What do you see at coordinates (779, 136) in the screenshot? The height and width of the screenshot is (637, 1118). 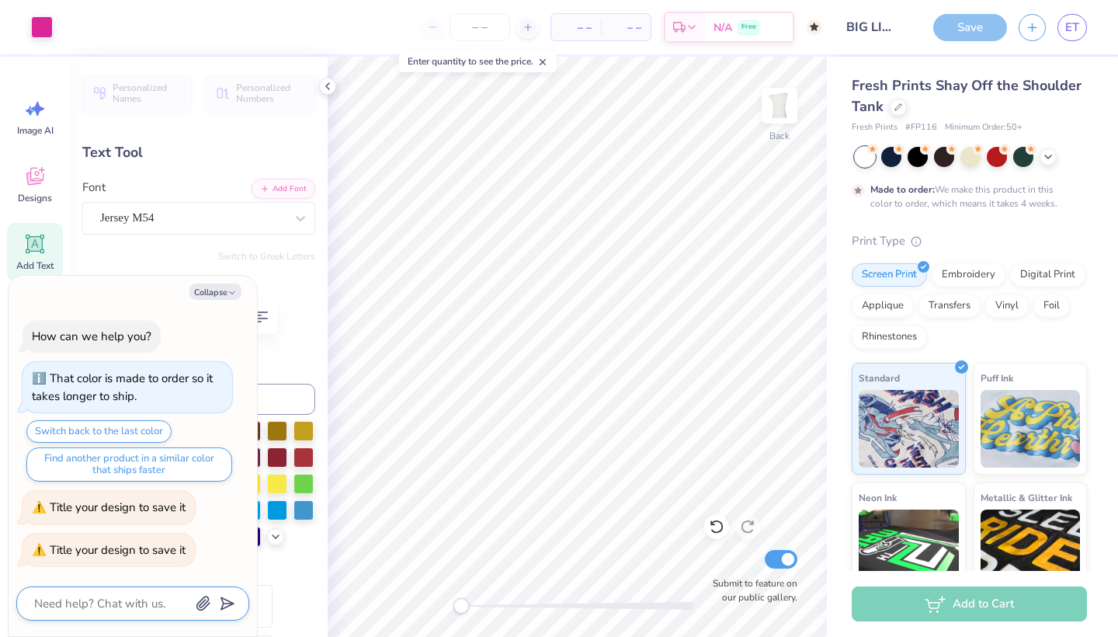 I see `div: Back` at bounding box center [779, 136].